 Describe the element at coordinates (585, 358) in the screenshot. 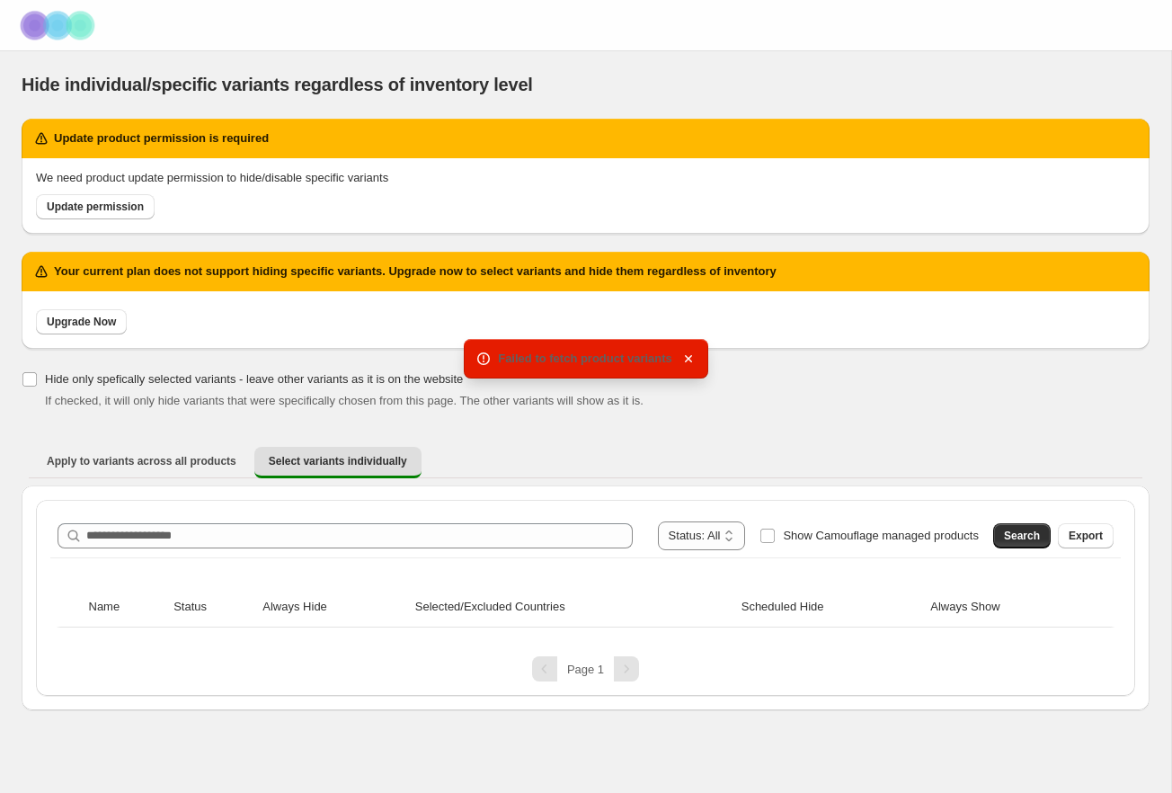

I see `span: Failed to fetch product variants` at that location.